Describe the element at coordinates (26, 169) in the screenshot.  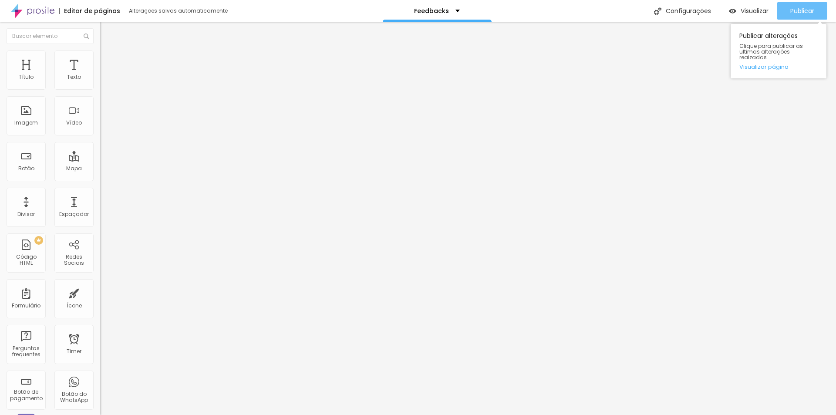
I see `div: Botão` at that location.